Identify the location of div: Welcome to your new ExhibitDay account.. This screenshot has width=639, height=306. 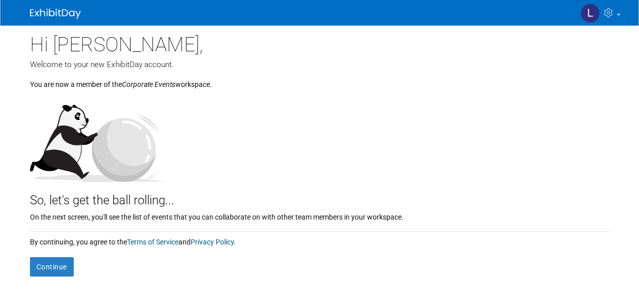
(320, 65).